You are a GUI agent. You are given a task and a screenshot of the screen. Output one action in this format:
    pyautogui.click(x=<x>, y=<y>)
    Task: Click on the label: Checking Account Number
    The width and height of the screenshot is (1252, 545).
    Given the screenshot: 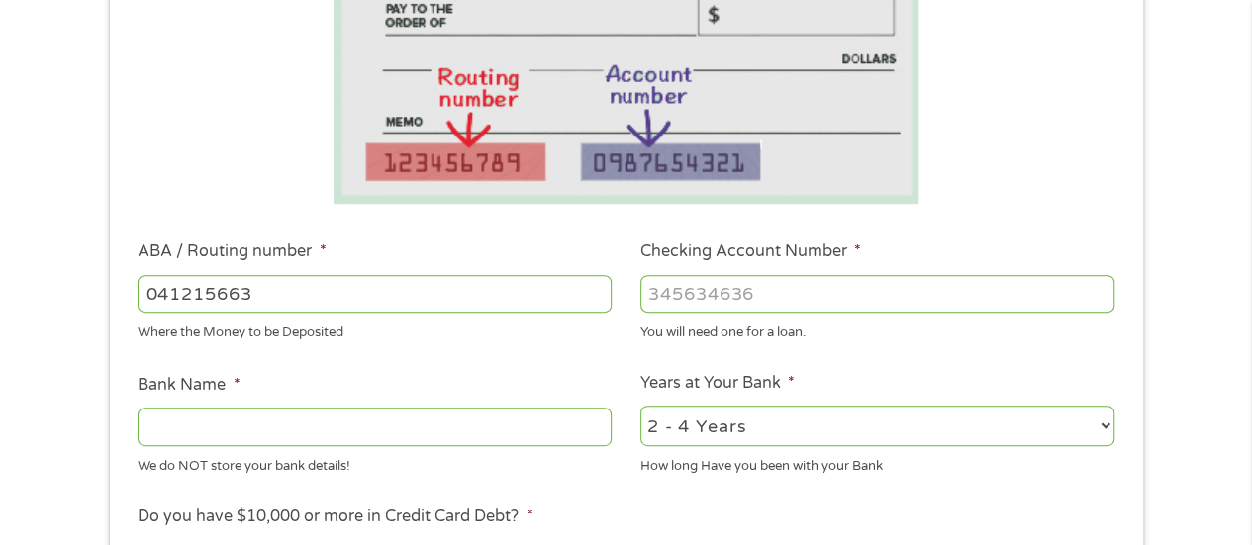 What is the action you would take?
    pyautogui.click(x=750, y=251)
    